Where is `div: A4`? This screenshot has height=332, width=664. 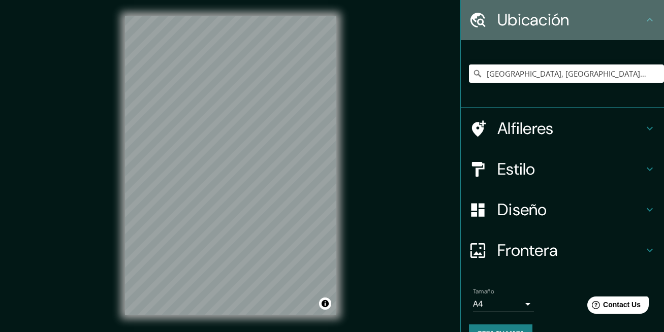
div: A4 is located at coordinates (503, 304).